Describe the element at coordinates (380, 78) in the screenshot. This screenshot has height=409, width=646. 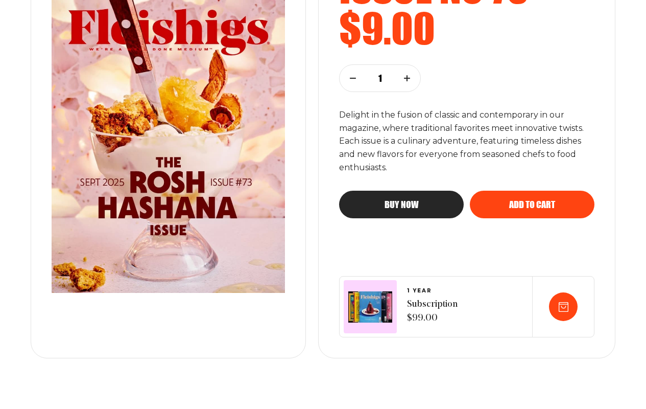
I see `p: 1` at that location.